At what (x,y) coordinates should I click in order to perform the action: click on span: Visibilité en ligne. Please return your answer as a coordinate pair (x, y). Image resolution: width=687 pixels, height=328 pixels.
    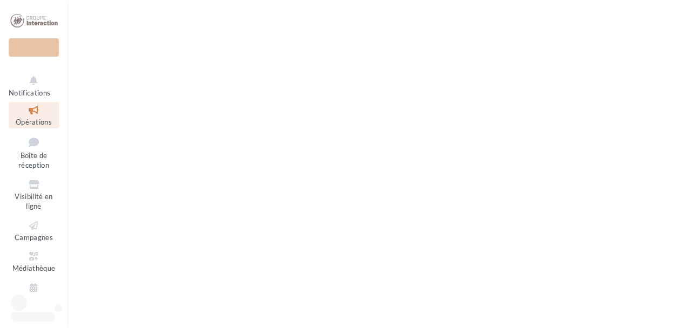
    Looking at the image, I should click on (33, 201).